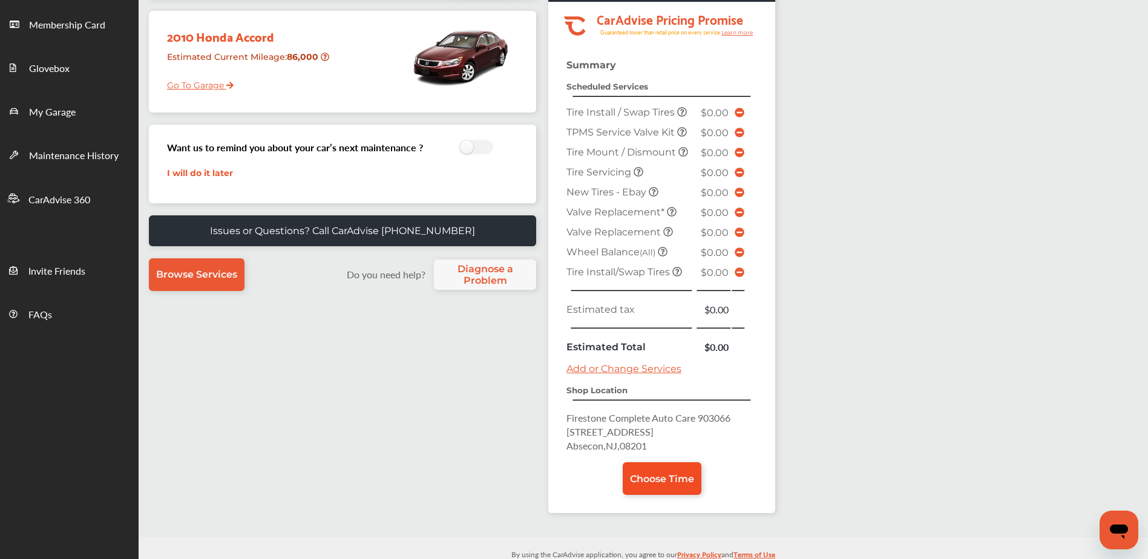 This screenshot has width=1148, height=559. I want to click on a: My Garage, so click(69, 111).